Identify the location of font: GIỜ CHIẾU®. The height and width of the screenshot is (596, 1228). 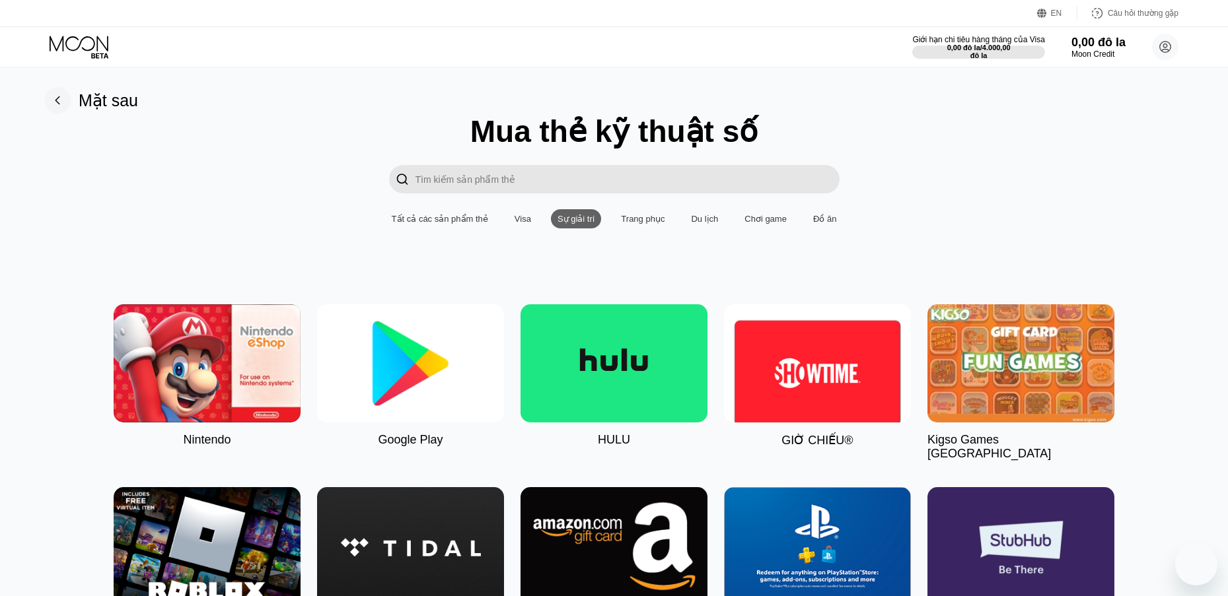
(817, 440).